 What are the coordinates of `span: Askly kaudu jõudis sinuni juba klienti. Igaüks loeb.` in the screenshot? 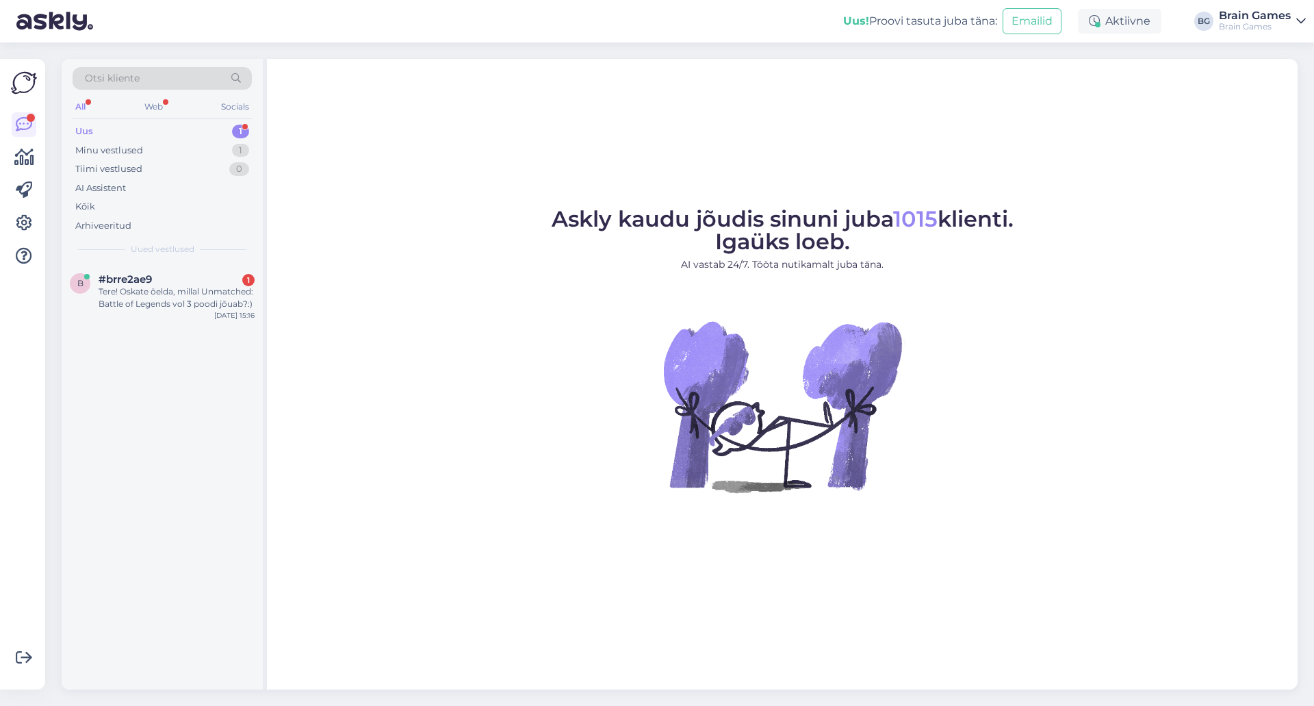 It's located at (782, 230).